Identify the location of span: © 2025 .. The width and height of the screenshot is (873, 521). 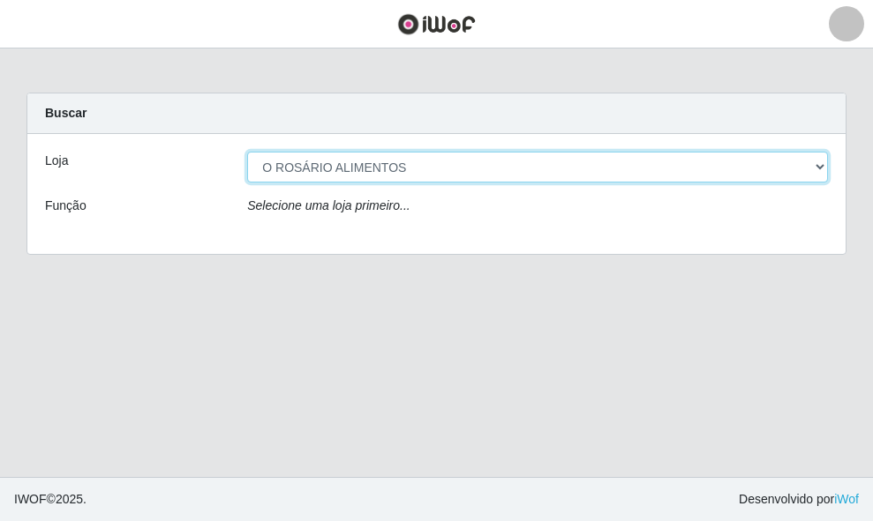
(50, 499).